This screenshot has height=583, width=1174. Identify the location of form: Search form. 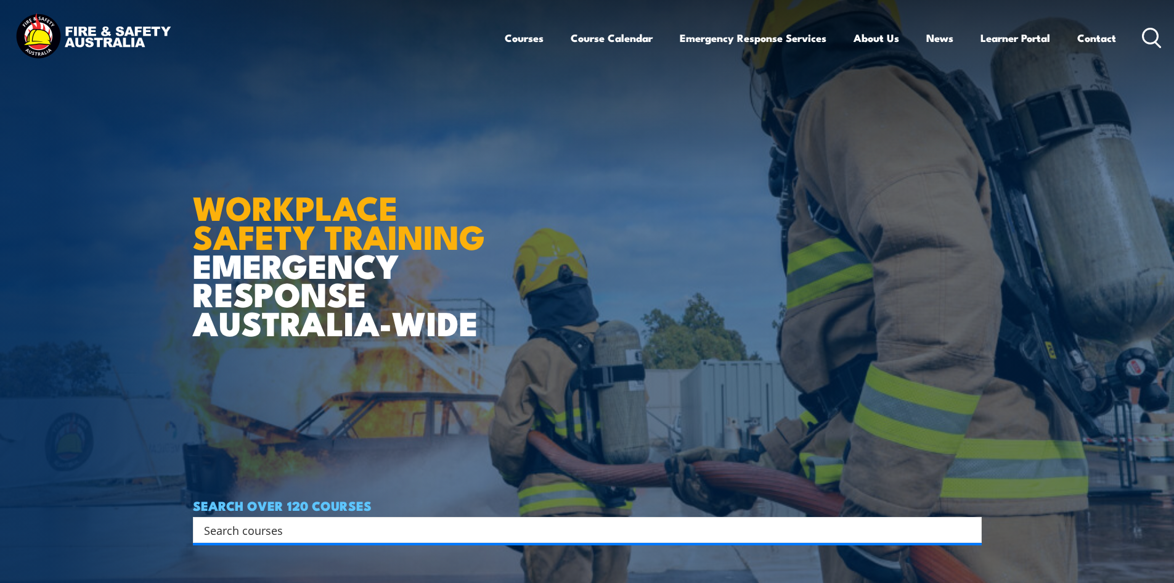
(582, 529).